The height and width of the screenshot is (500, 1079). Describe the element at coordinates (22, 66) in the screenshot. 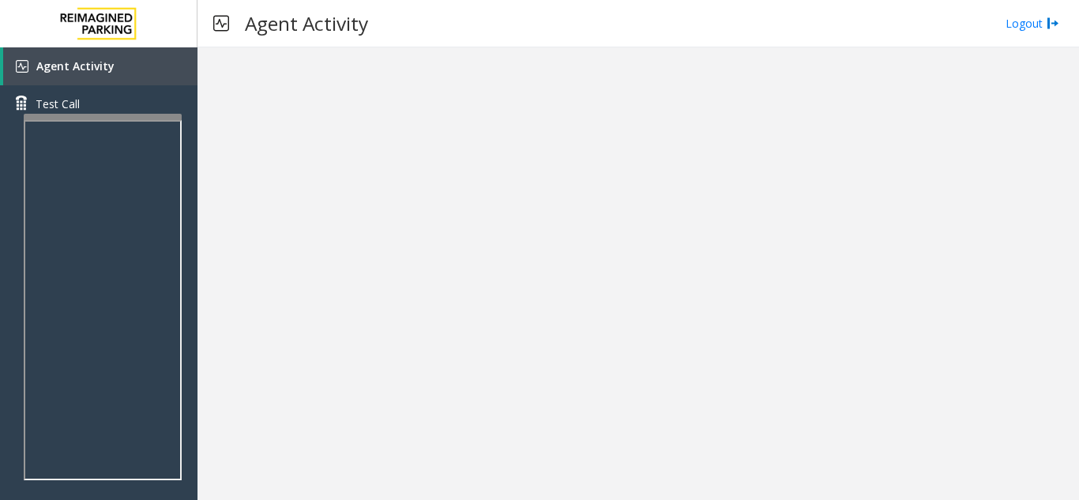

I see `img: 'icon'` at that location.